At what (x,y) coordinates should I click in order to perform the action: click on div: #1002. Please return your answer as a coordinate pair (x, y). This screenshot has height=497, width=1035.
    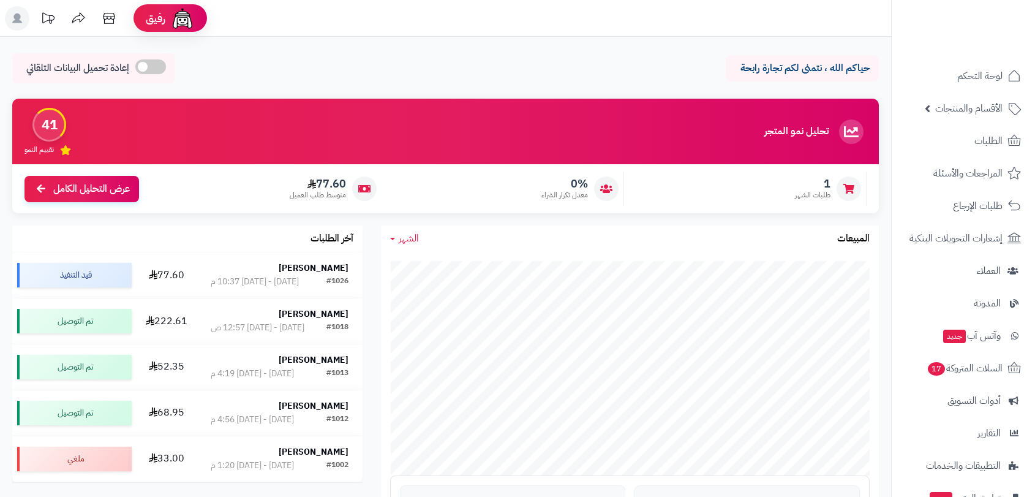
    Looking at the image, I should click on (337, 465).